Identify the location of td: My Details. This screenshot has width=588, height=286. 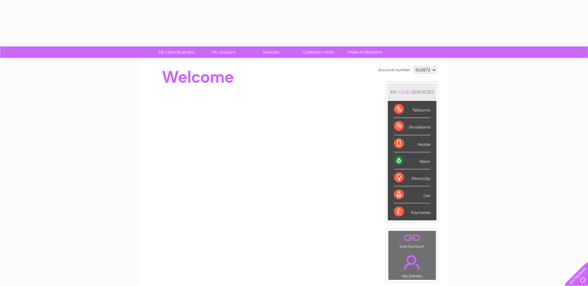
(412, 265).